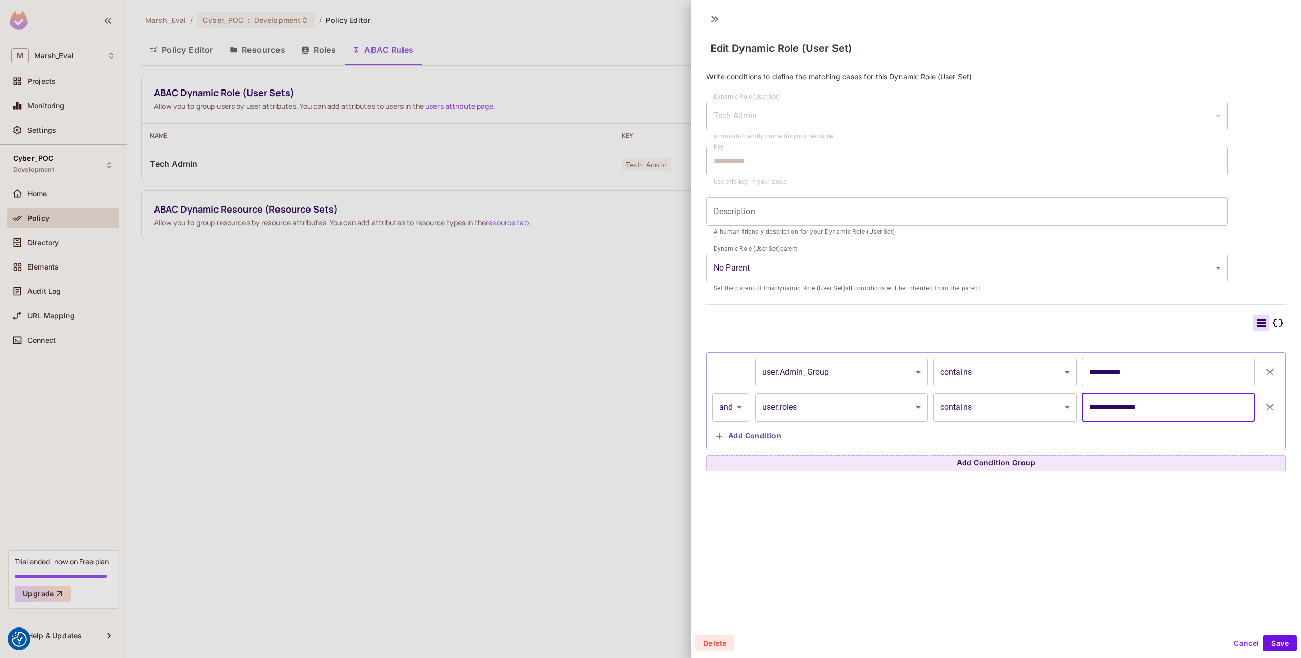  What do you see at coordinates (996, 463) in the screenshot?
I see `button: Add Condition Group` at bounding box center [996, 463].